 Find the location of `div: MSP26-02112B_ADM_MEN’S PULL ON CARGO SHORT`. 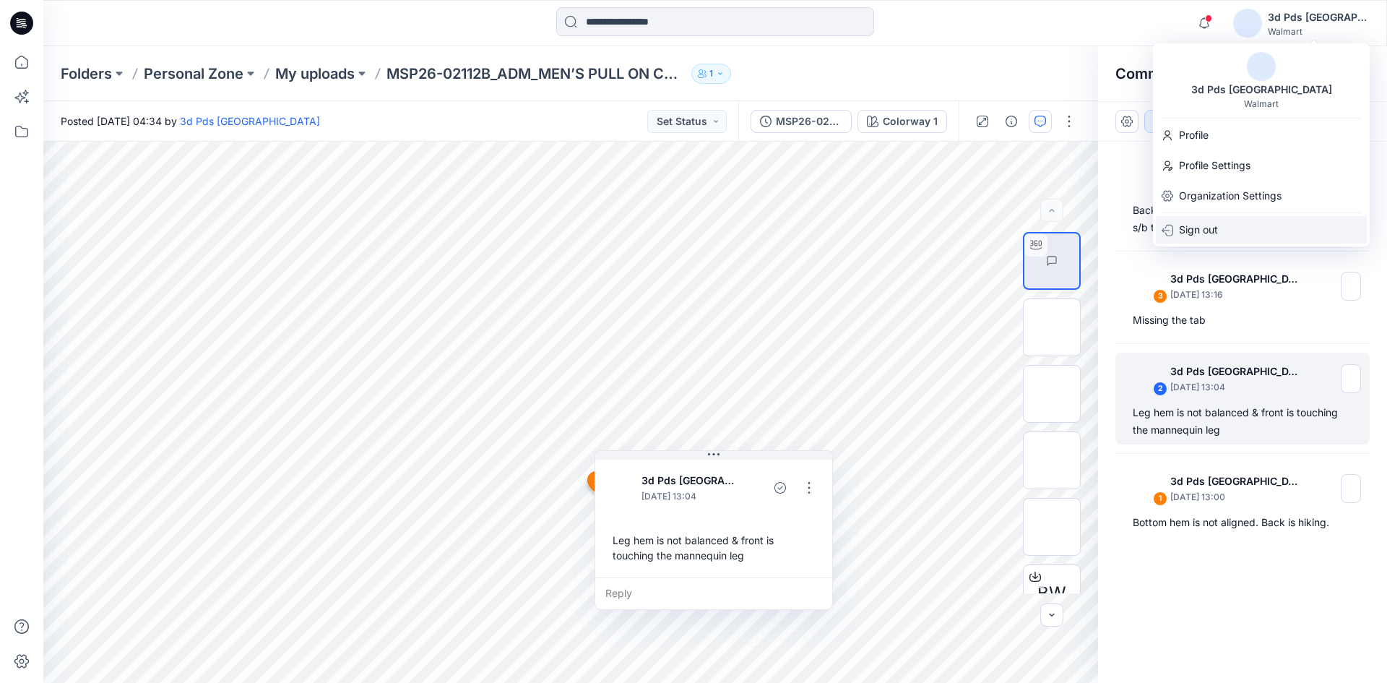

div: MSP26-02112B_ADM_MEN’S PULL ON CARGO SHORT is located at coordinates (809, 121).